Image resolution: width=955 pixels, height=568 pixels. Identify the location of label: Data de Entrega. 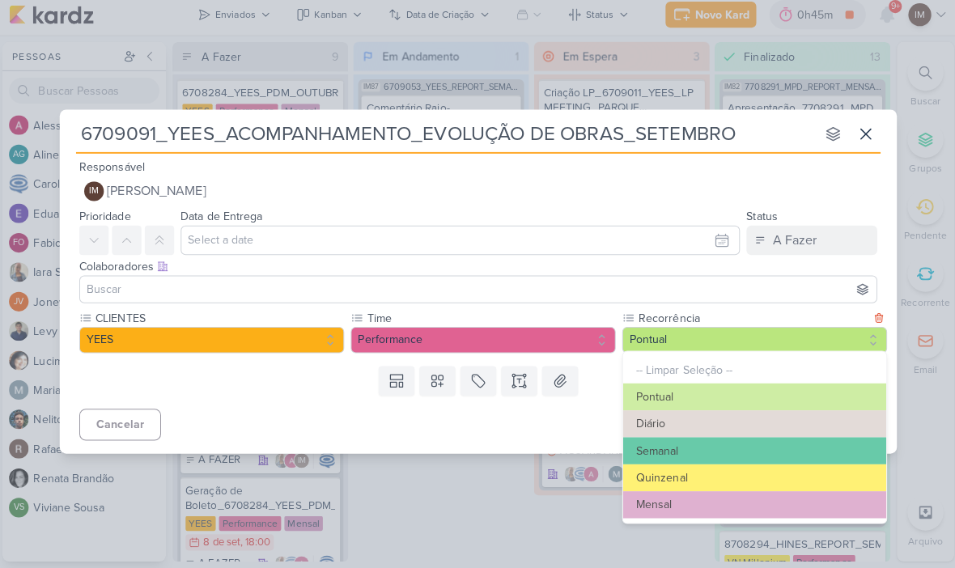
(223, 219).